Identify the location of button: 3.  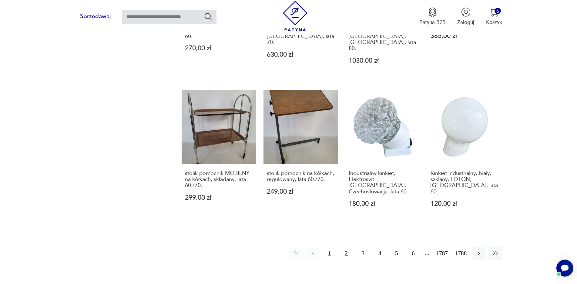
(363, 253).